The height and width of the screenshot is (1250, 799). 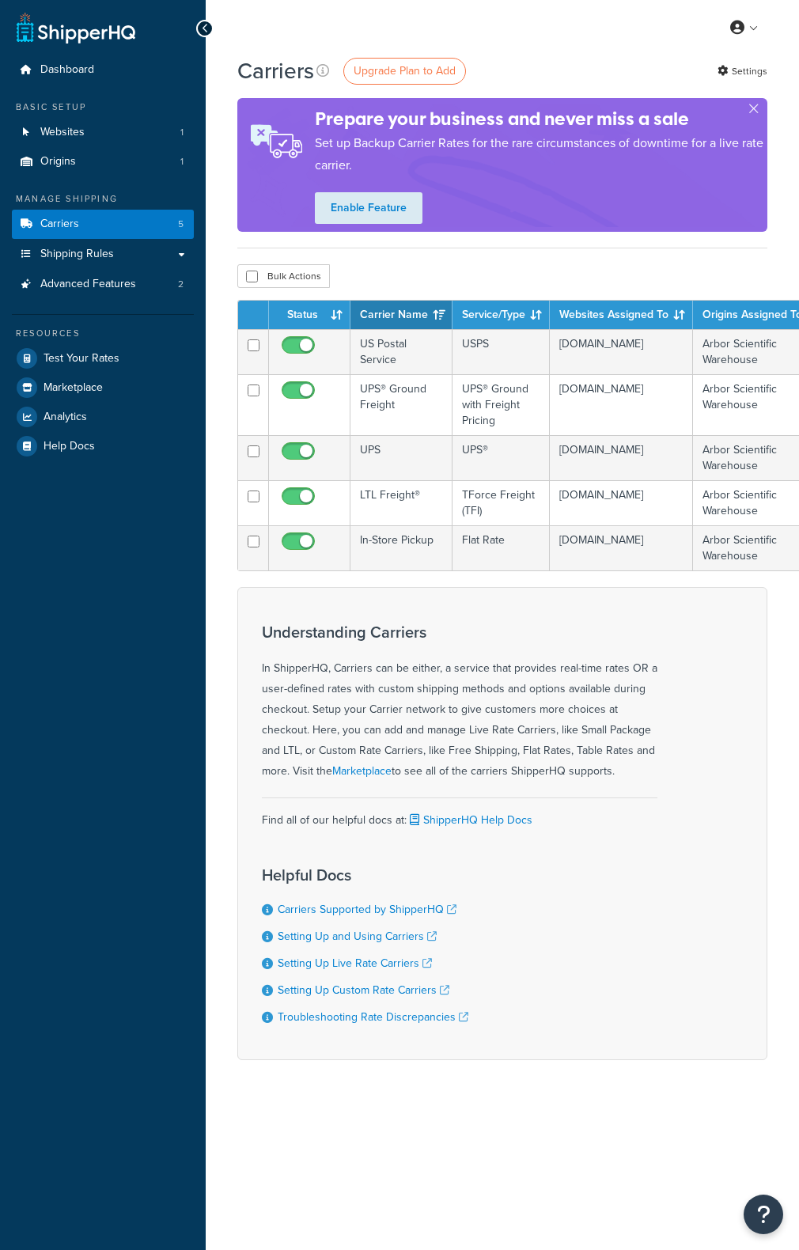 I want to click on a: Carriers Supported by ShipperHQ, so click(x=367, y=909).